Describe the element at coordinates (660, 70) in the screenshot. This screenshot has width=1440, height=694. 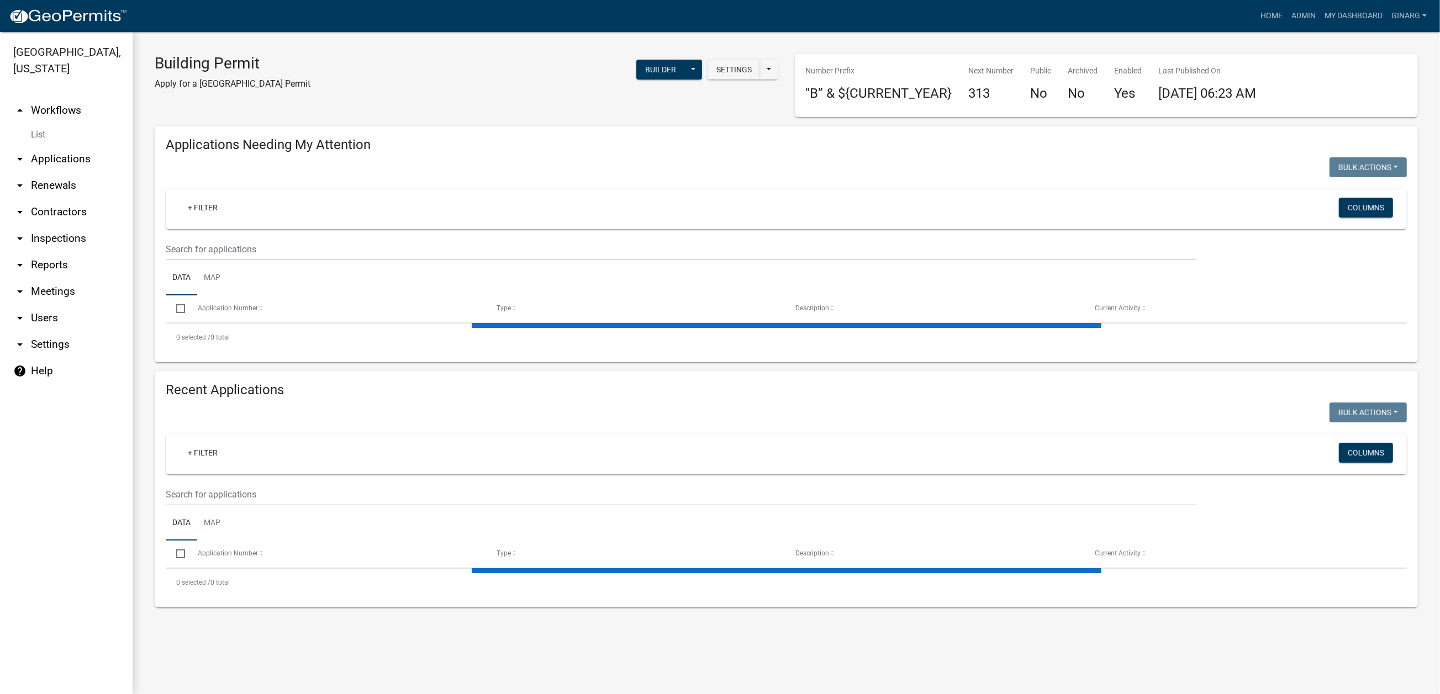
I see `button: Builder` at that location.